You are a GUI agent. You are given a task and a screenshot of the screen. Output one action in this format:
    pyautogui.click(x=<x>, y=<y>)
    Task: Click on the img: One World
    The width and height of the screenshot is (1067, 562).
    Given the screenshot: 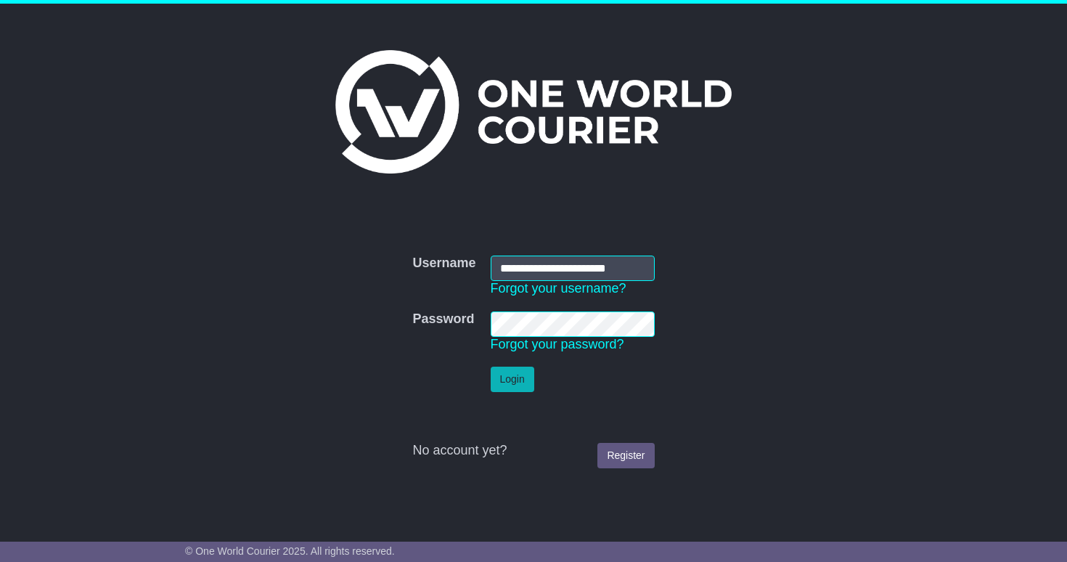 What is the action you would take?
    pyautogui.click(x=533, y=112)
    